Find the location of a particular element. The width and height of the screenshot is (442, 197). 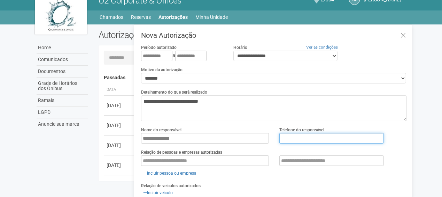

th: Data is located at coordinates (120, 90).